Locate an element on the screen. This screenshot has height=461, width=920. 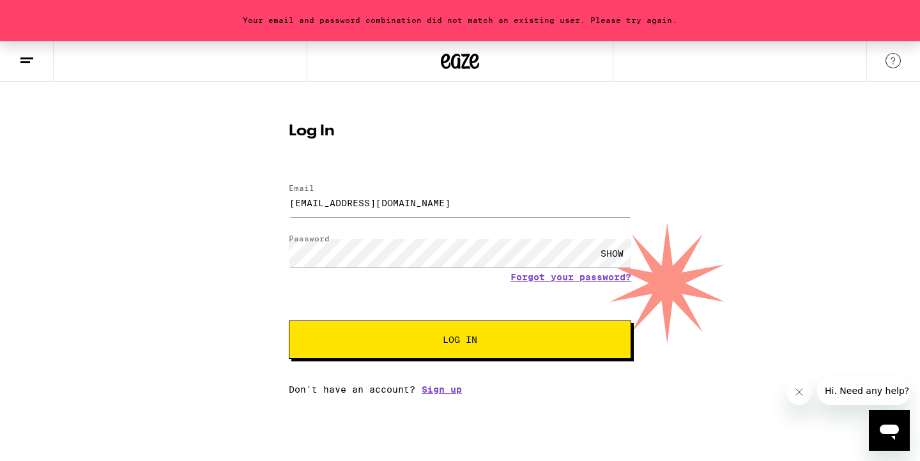
input: Email is located at coordinates (460, 202).